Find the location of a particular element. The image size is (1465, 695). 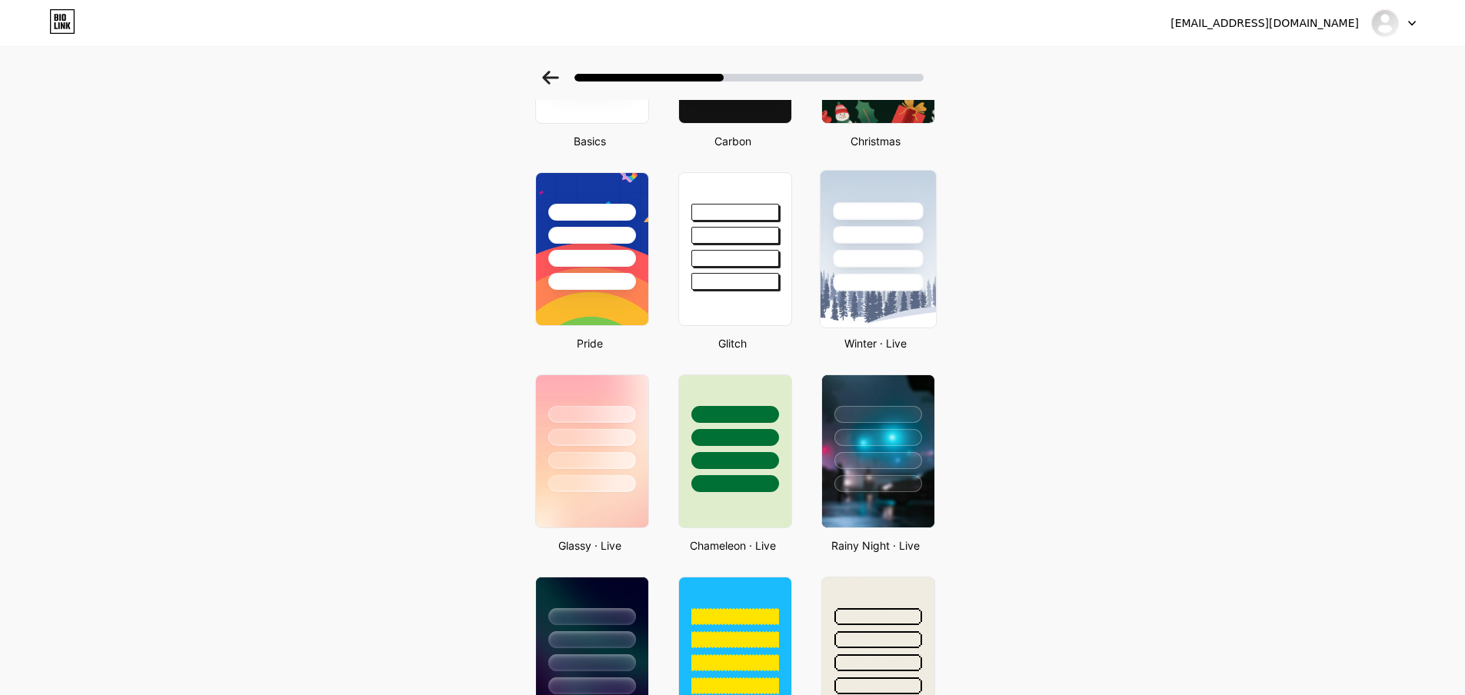

img: chuotnhath is located at coordinates (1385, 23).